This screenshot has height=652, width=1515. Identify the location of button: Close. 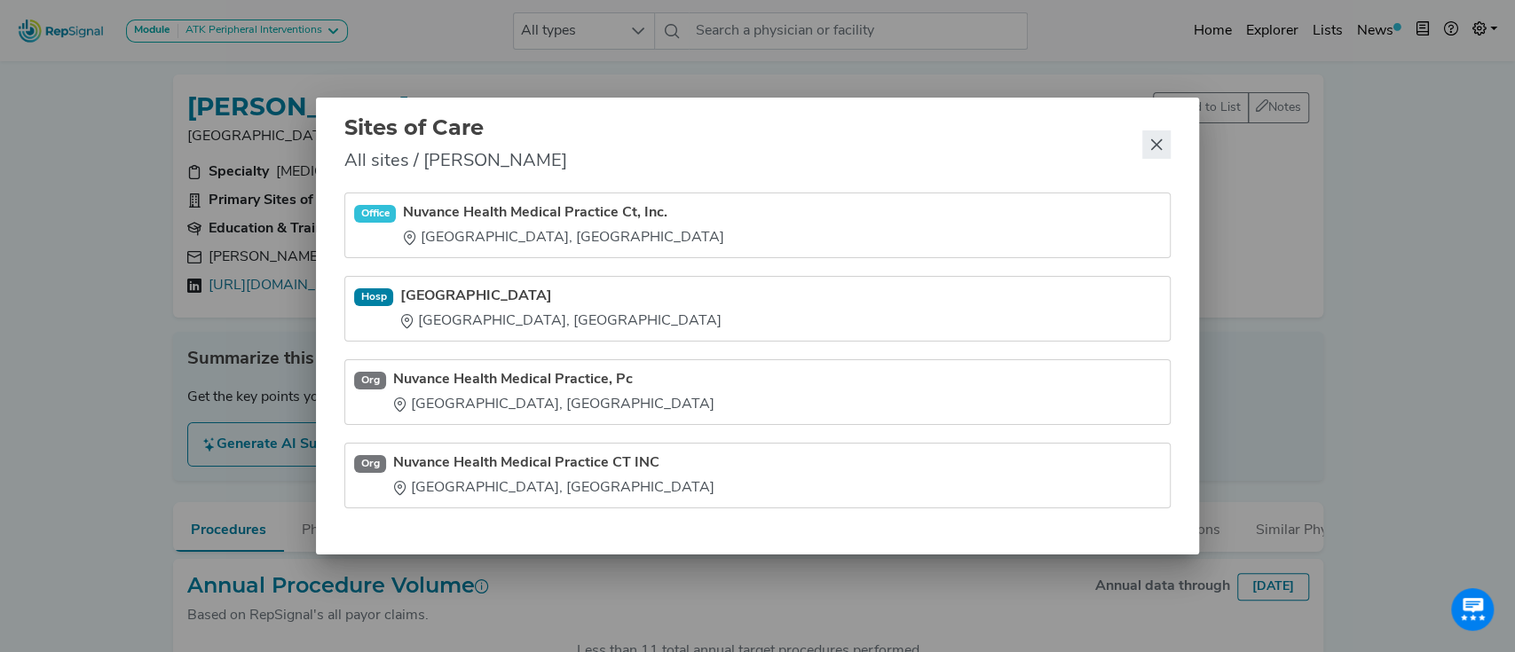
(1156, 145).